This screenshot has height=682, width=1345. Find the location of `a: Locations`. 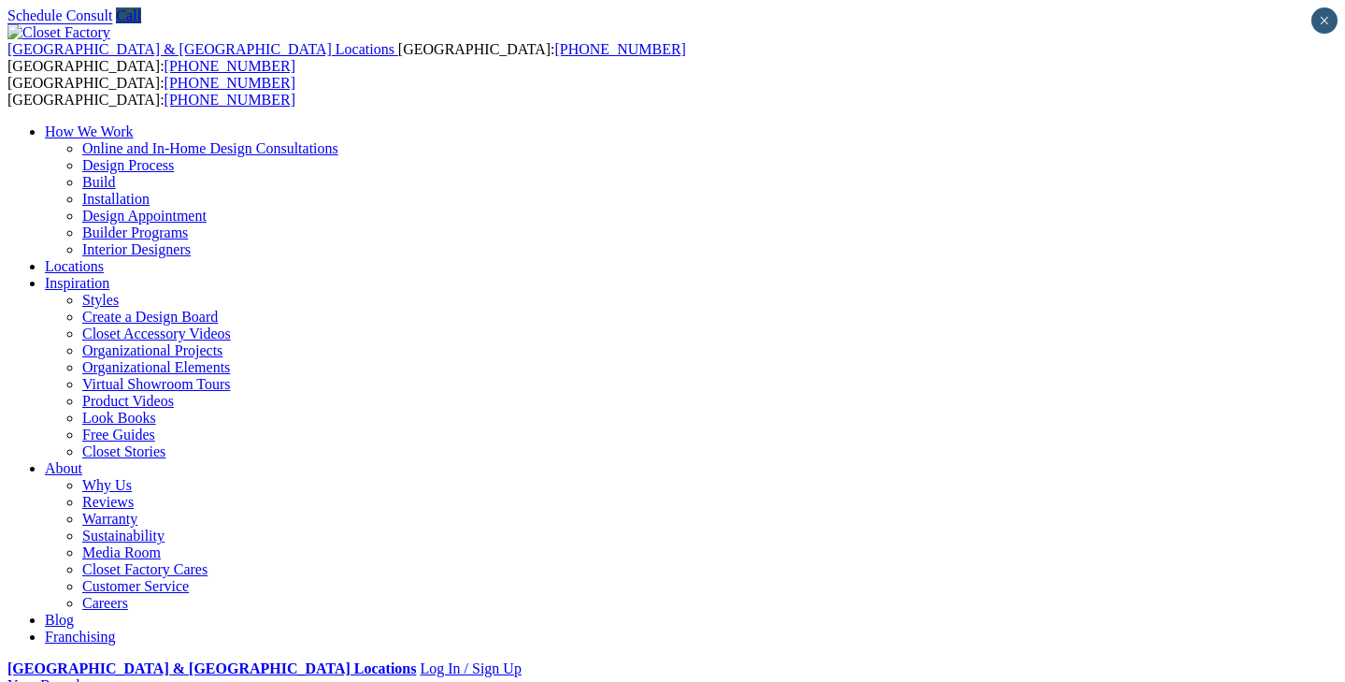

a: Locations is located at coordinates (74, 266).